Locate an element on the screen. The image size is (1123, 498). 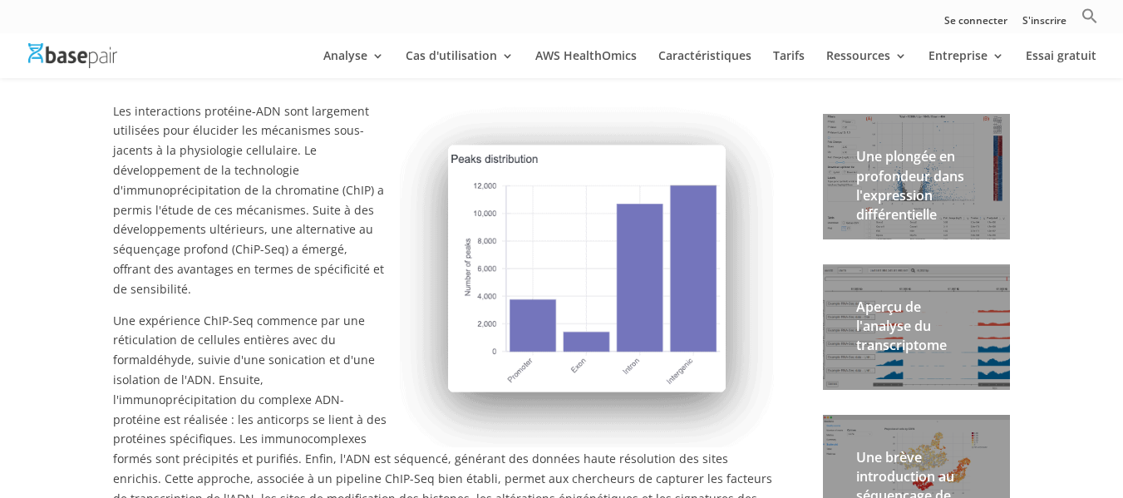
font: Tarifs is located at coordinates (789, 55).